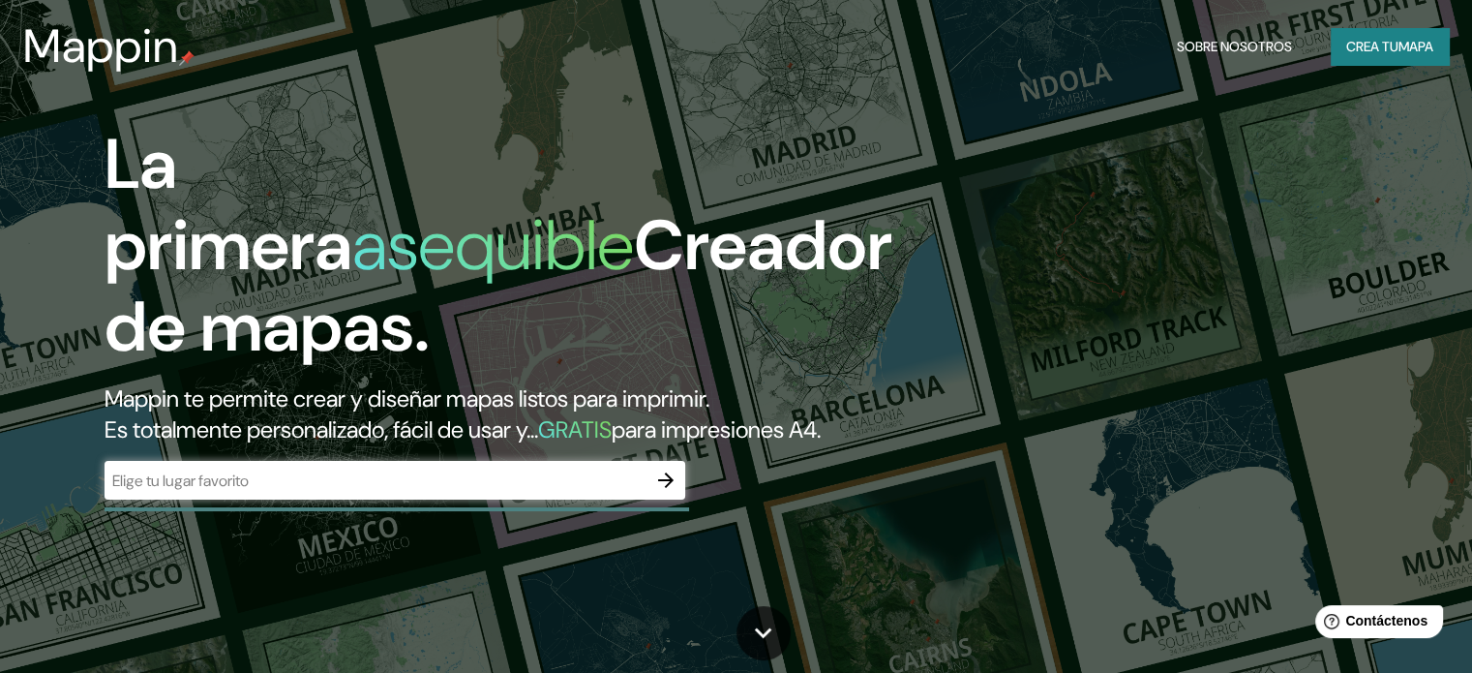 The width and height of the screenshot is (1472, 673). What do you see at coordinates (228, 204) in the screenshot?
I see `font: La primera` at bounding box center [228, 204].